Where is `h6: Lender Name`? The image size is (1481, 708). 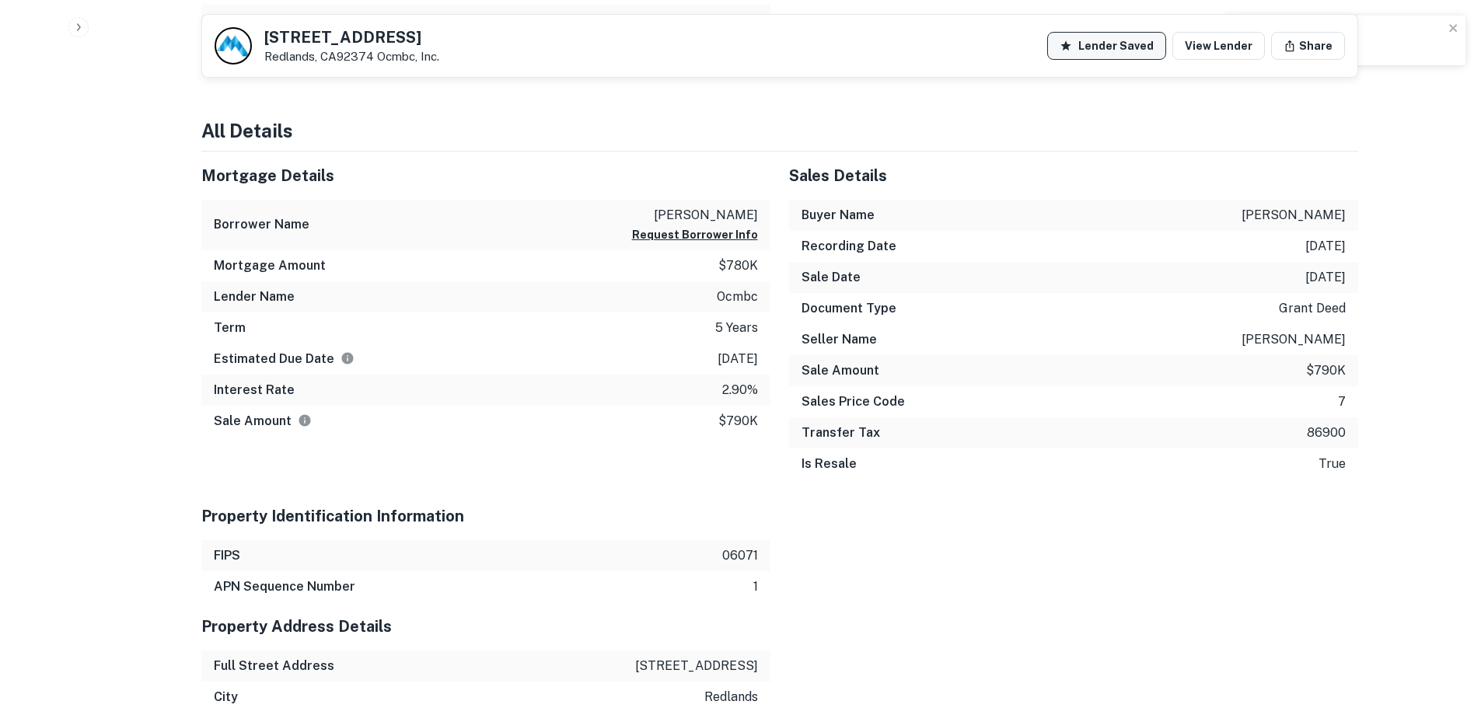 h6: Lender Name is located at coordinates (254, 297).